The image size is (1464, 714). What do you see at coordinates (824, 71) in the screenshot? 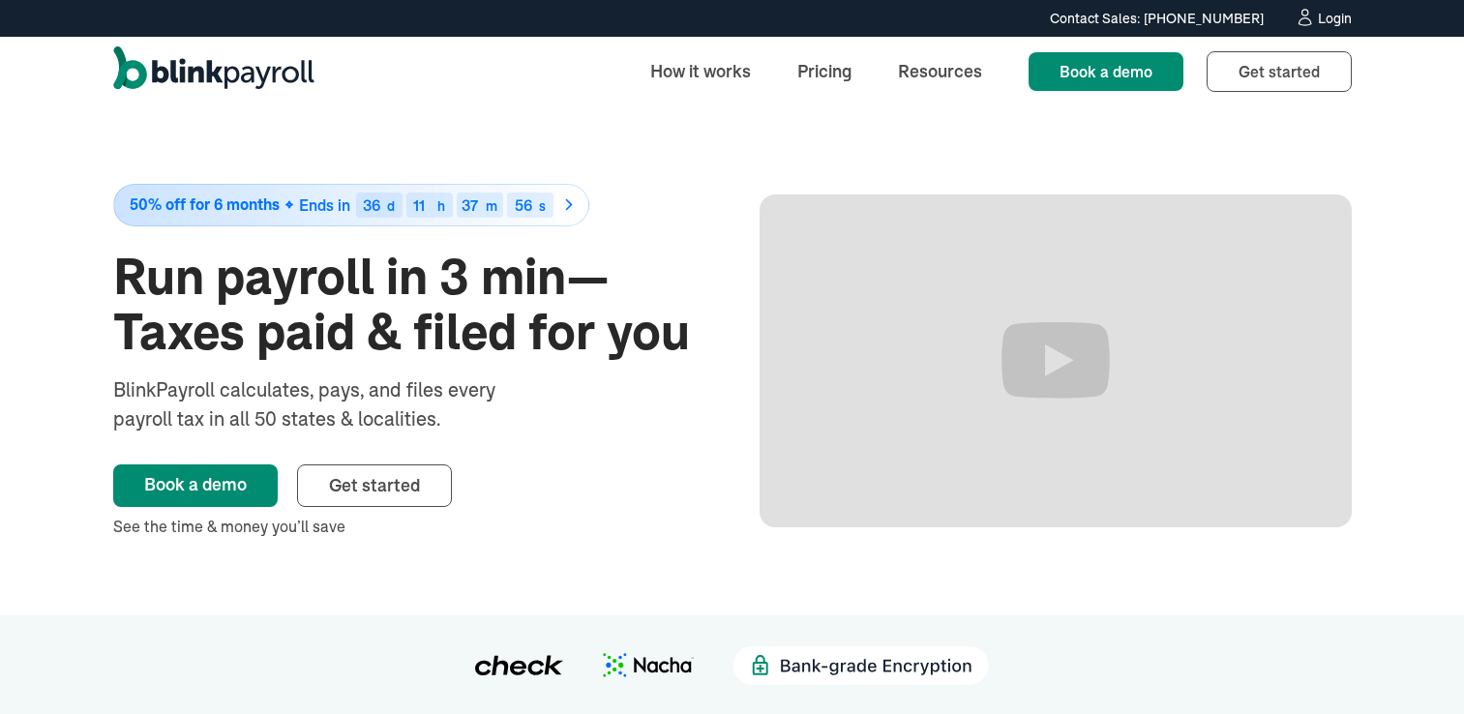
I see `a: Pricing` at bounding box center [824, 71].